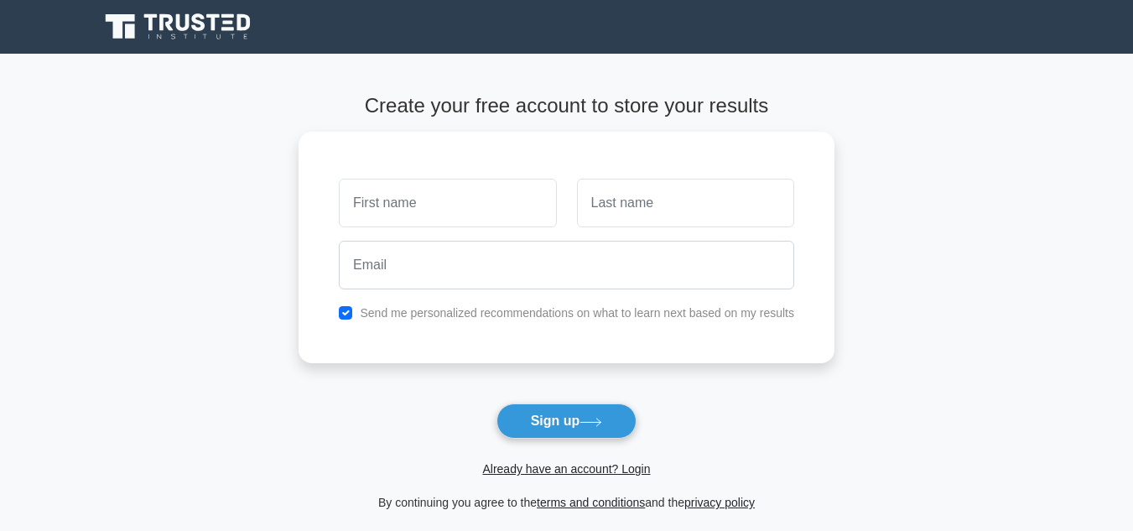 This screenshot has height=531, width=1133. I want to click on a: terms and conditions, so click(590, 502).